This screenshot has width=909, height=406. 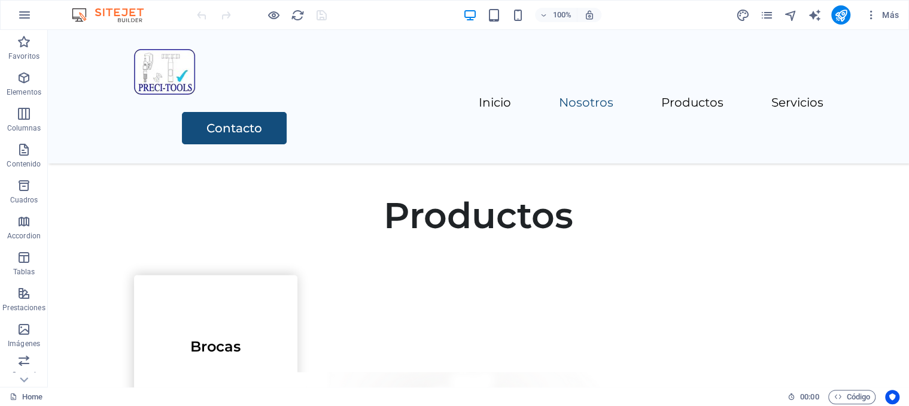 I want to click on i: Al redimensionar, ajustar el nivel de zoom automáticamente para ajustarse al dispositivo elegido., so click(x=590, y=15).